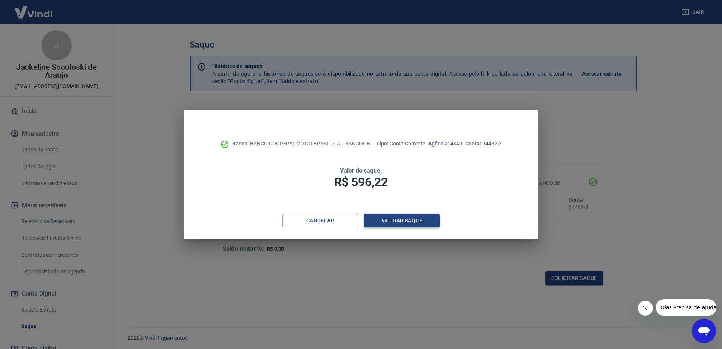 The image size is (722, 349). What do you see at coordinates (301, 143) in the screenshot?
I see `p: BANCO COOPERATIVO DO BRASIL S.A. - BANCOOB` at bounding box center [301, 143].